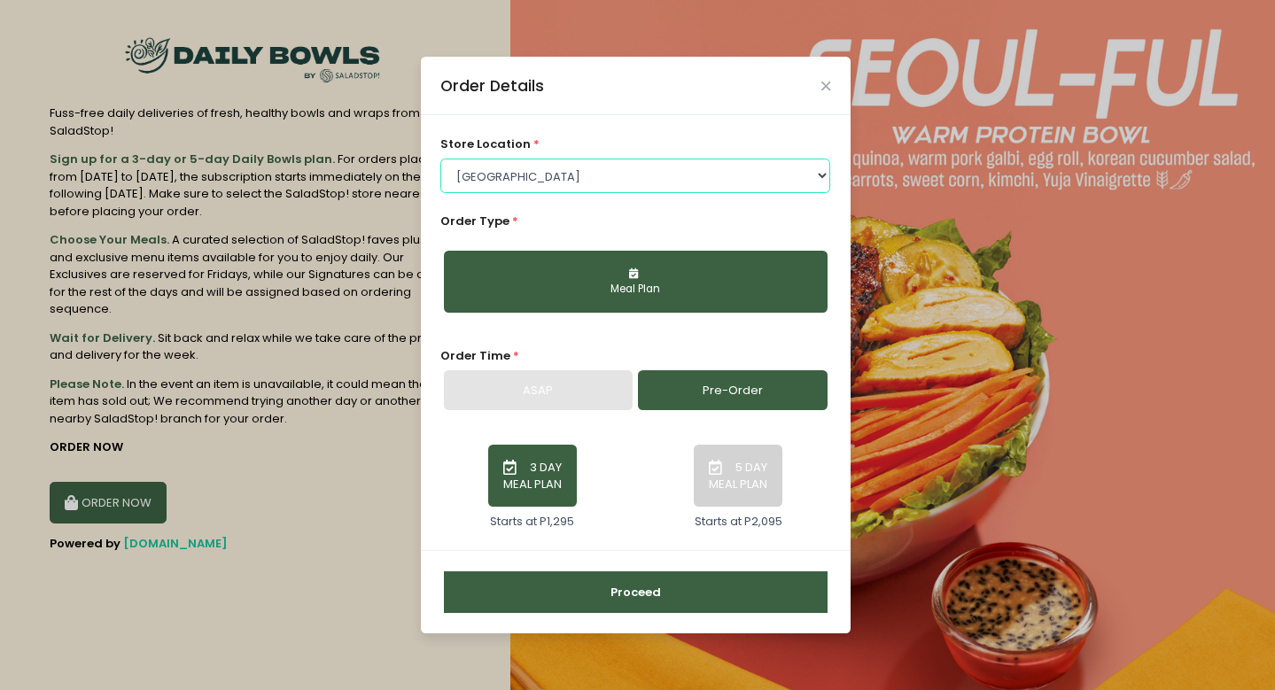 The width and height of the screenshot is (1275, 690). What do you see at coordinates (738, 522) in the screenshot?
I see `div: Starts at P2,095` at bounding box center [738, 522].